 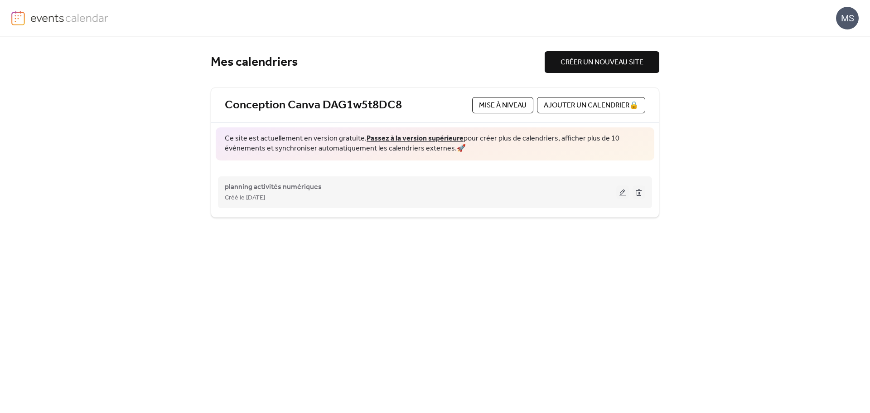 What do you see at coordinates (18, 18) in the screenshot?
I see `img: logo` at bounding box center [18, 18].